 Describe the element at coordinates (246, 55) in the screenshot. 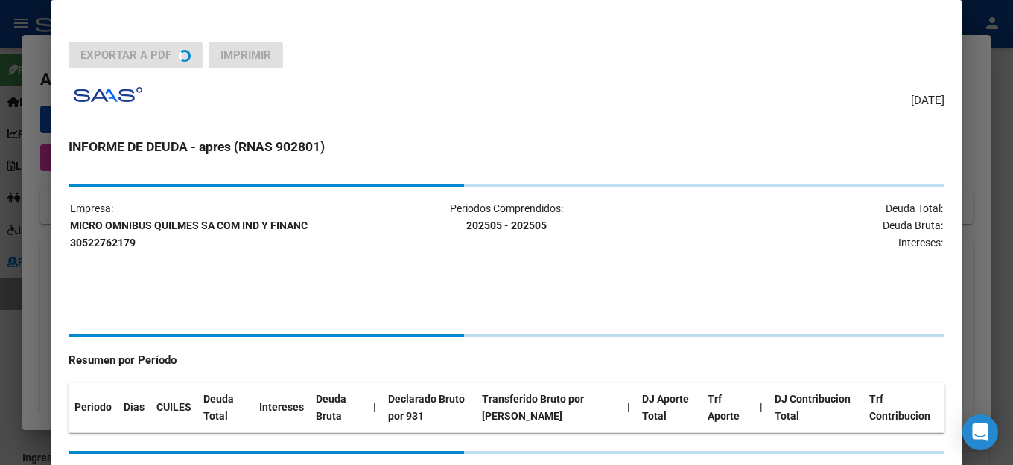

I see `span: Imprimir` at that location.